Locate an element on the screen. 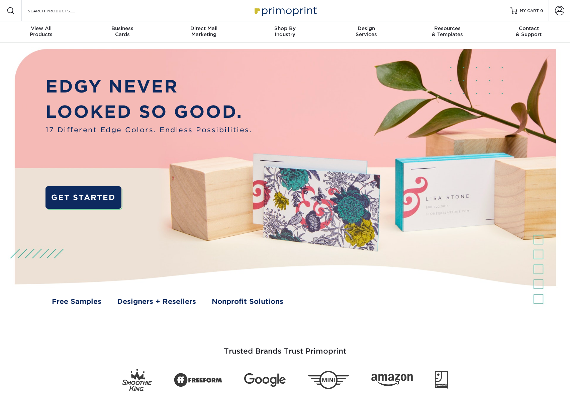  p: LOOKED SO GOOD. is located at coordinates (149, 112).